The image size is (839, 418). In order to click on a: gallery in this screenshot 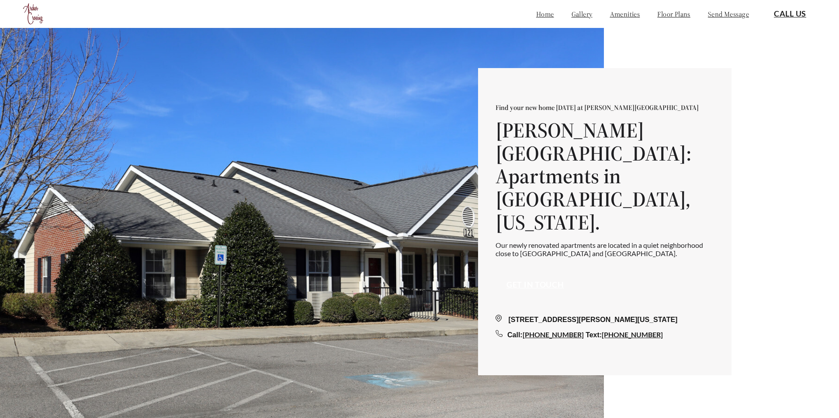, I will do `click(582, 14)`.